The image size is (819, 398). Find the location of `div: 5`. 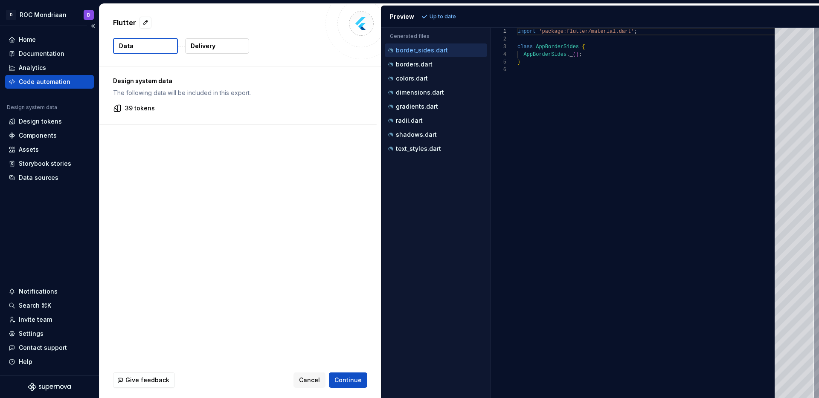

div: 5 is located at coordinates (499, 62).